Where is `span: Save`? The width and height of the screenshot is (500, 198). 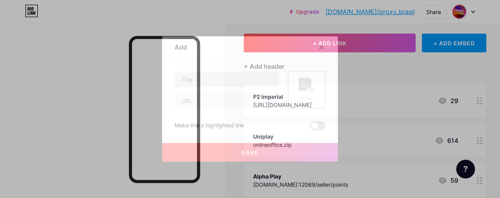 span: Save is located at coordinates (250, 152).